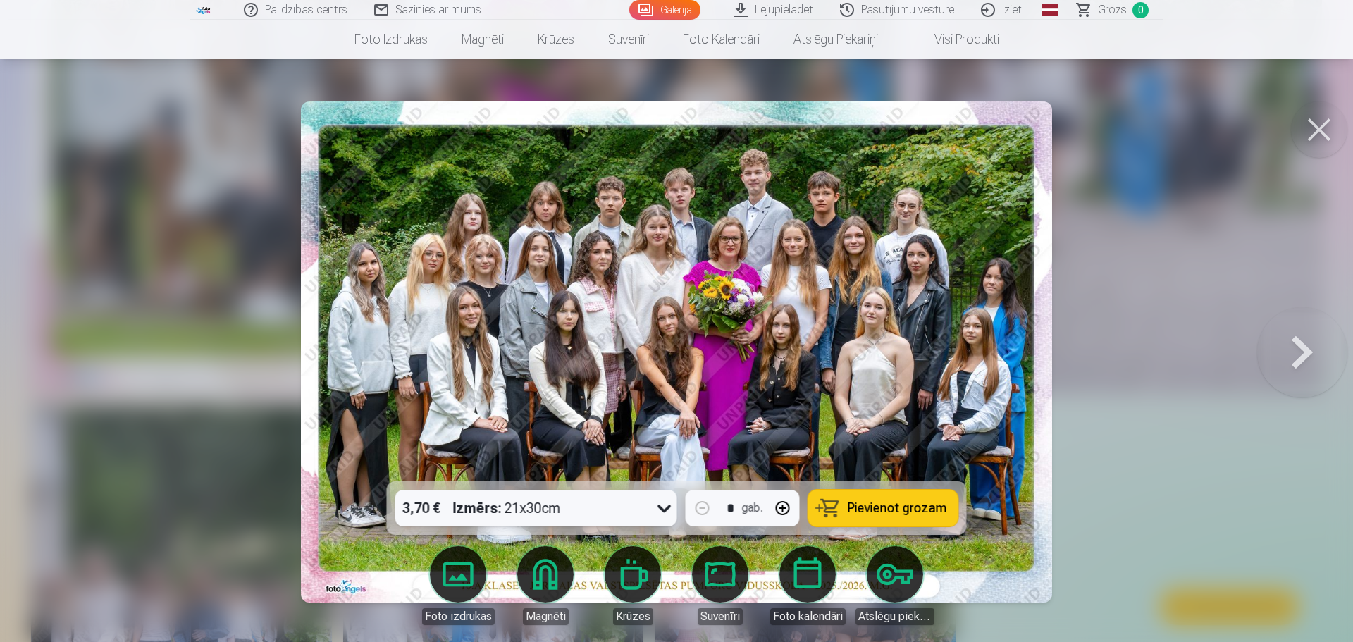 The image size is (1353, 642). I want to click on div: Foto izdrukas, so click(458, 616).